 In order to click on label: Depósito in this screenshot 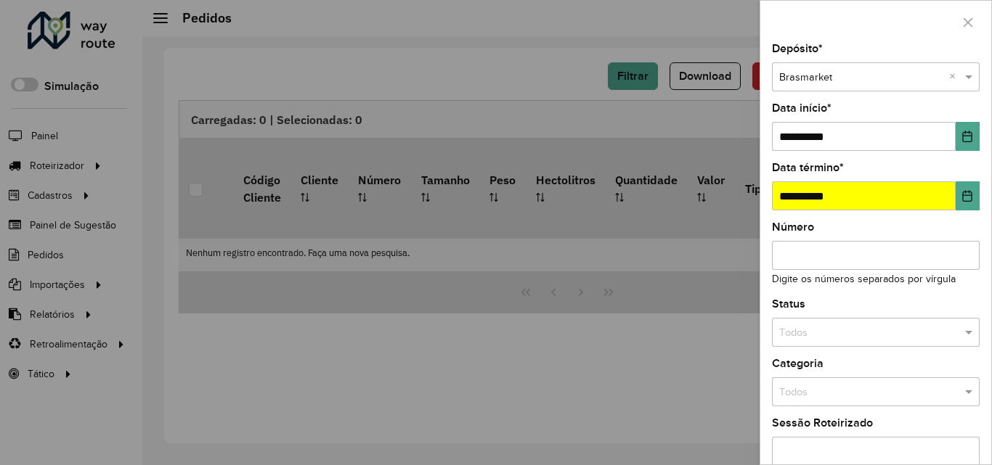, I will do `click(797, 49)`.